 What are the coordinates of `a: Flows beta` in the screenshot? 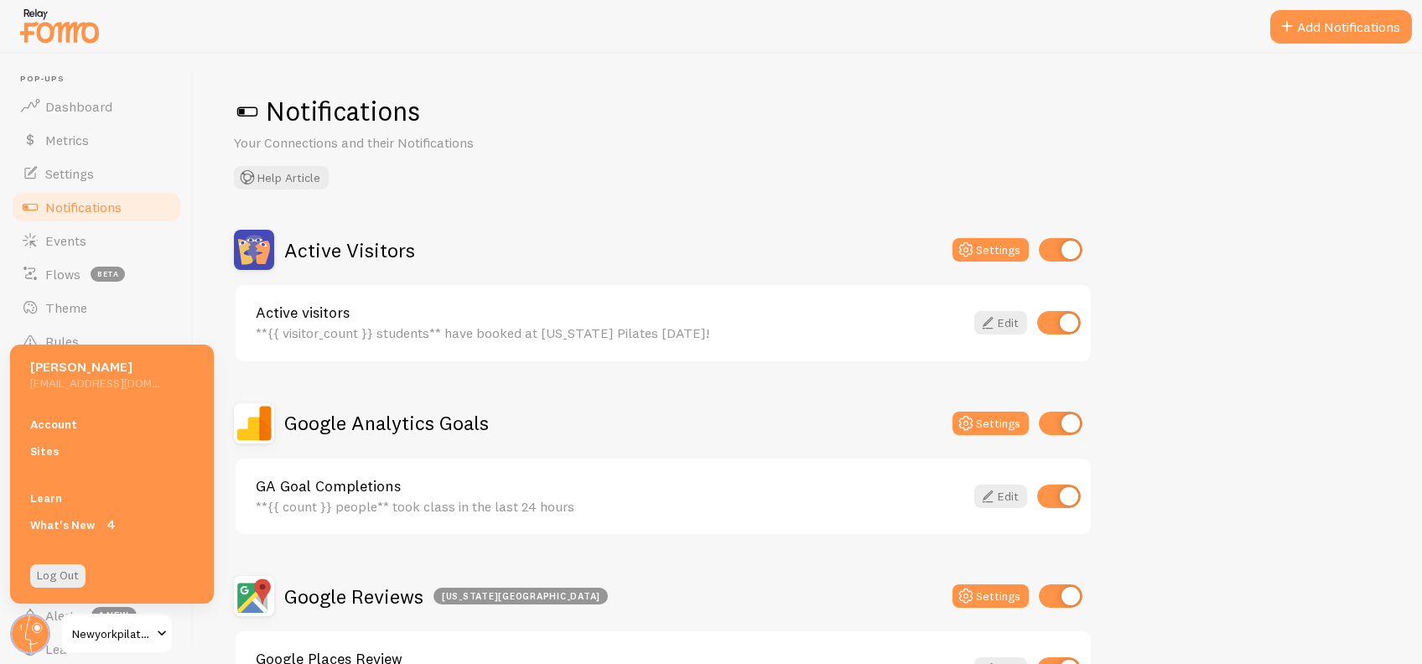 It's located at (96, 274).